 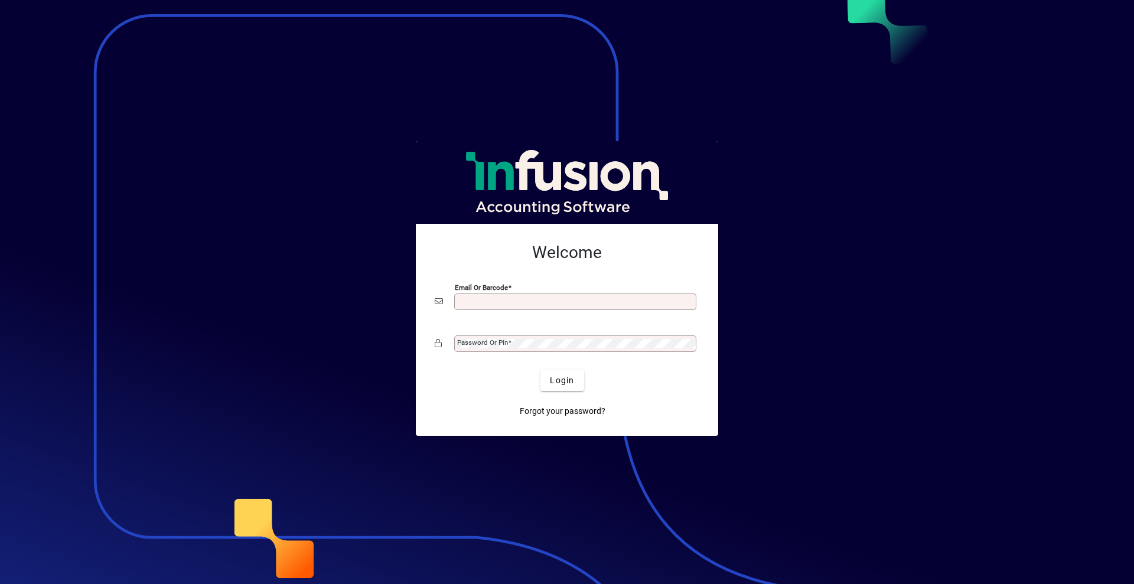 What do you see at coordinates (567, 253) in the screenshot?
I see `h2: Welcome` at bounding box center [567, 253].